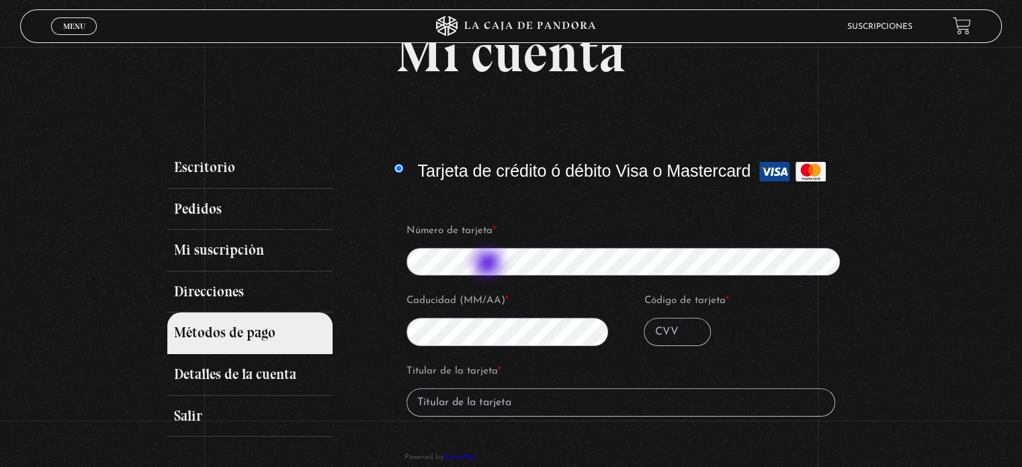 Image resolution: width=1022 pixels, height=467 pixels. Describe the element at coordinates (74, 26) in the screenshot. I see `span: Menu` at that location.